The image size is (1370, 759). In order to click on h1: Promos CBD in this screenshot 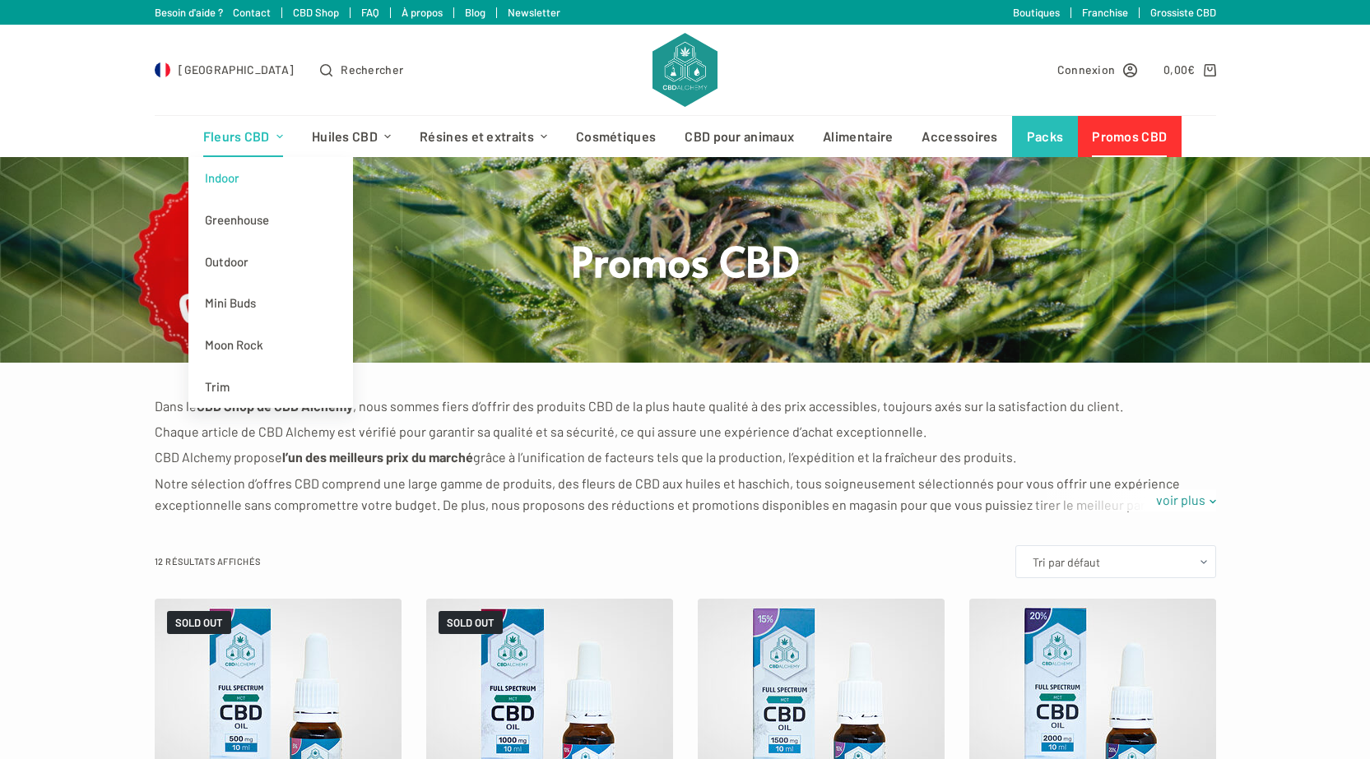, I will do `click(685, 260)`.